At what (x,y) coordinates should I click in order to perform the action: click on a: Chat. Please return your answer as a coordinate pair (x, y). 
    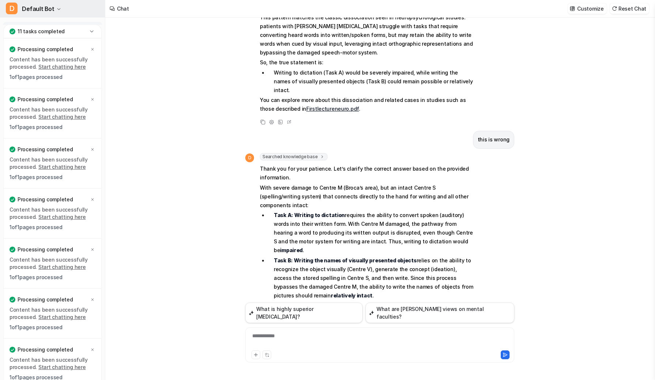
    Looking at the image, I should click on (52, 27).